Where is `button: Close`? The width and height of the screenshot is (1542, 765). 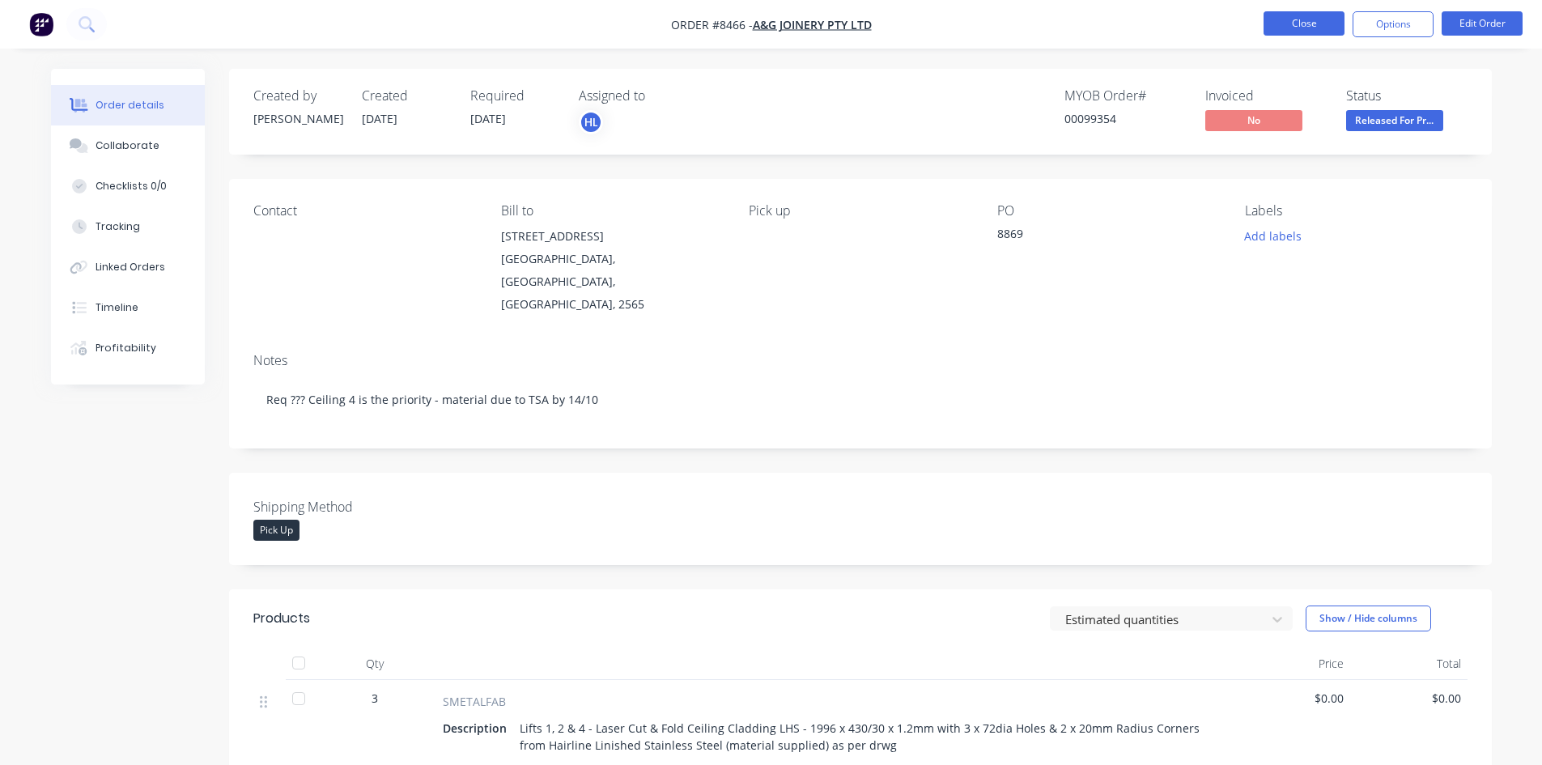
button: Close is located at coordinates (1304, 23).